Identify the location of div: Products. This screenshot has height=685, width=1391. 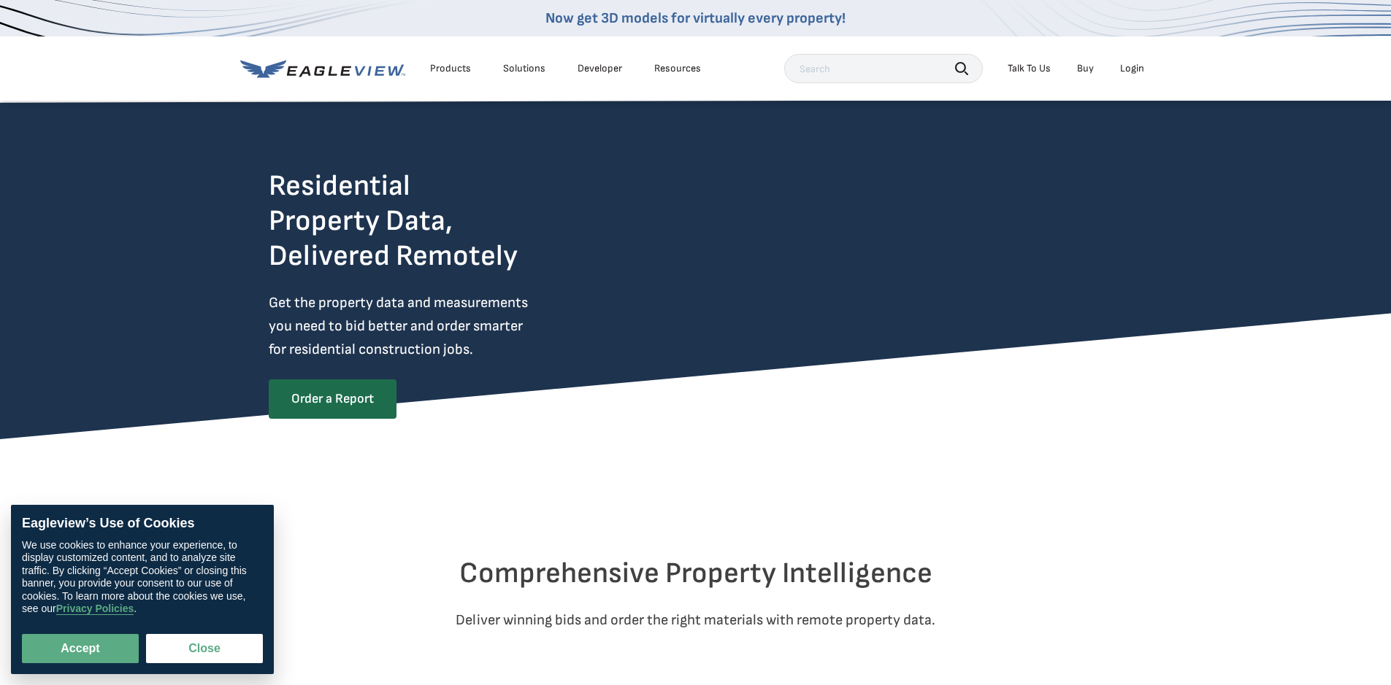
(450, 69).